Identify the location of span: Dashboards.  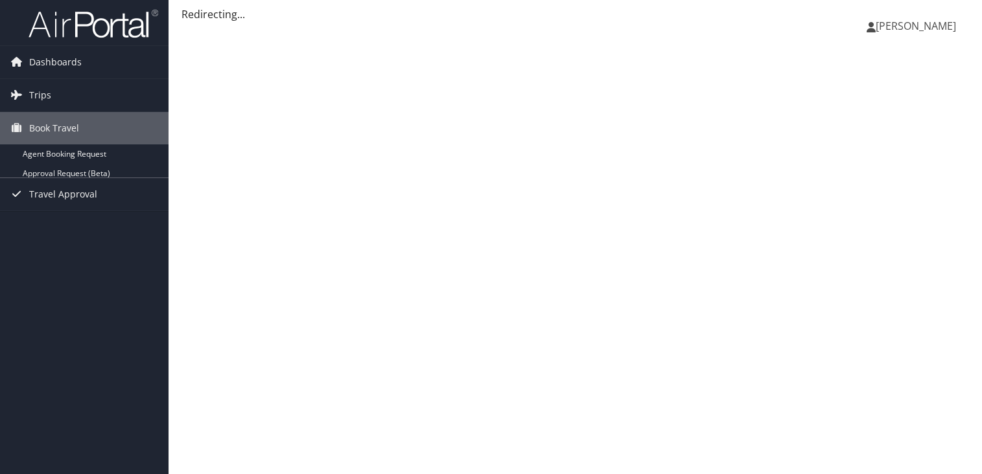
(55, 62).